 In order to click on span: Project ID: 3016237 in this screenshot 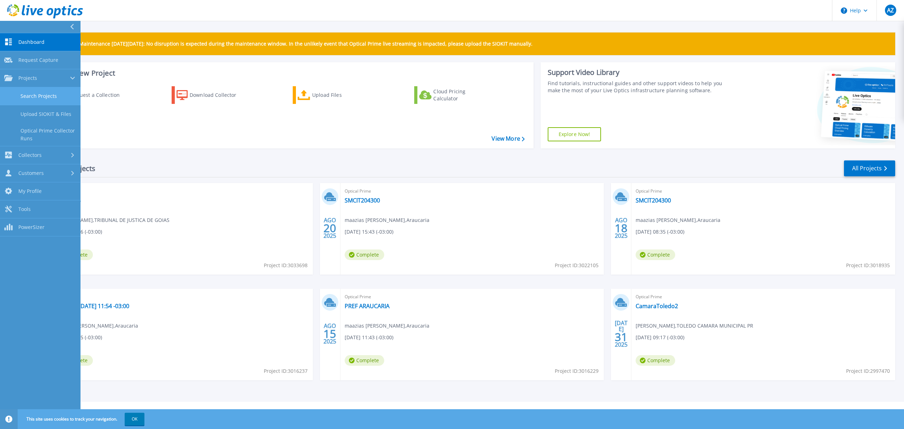, I will do `click(286, 371)`.